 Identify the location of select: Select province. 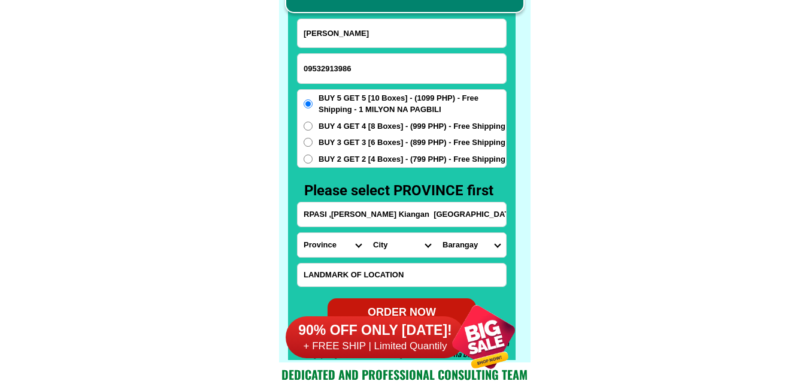
(332, 245).